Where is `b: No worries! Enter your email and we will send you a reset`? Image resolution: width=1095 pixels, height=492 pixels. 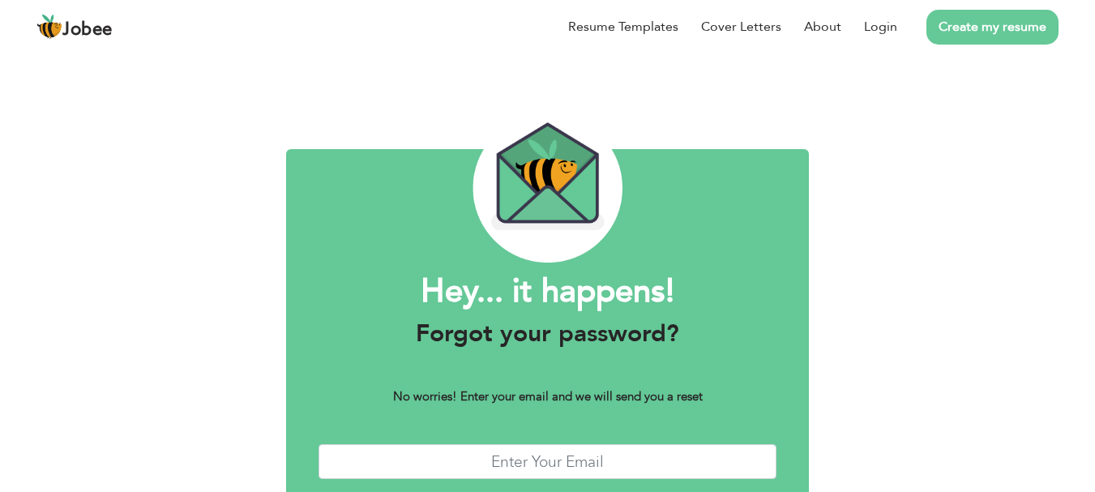
b: No worries! Enter your email and we will send you a reset is located at coordinates (548, 396).